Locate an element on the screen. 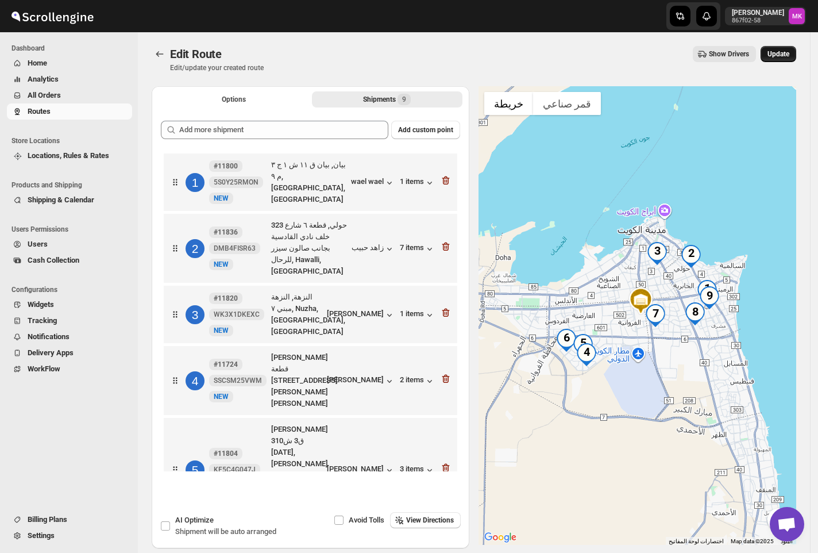  button: Locations, Rules & Rates is located at coordinates (70, 156).